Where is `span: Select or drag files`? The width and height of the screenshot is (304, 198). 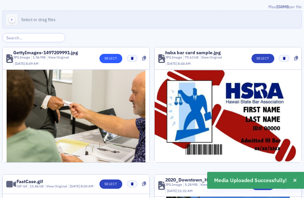 span: Select or drag files is located at coordinates (38, 19).